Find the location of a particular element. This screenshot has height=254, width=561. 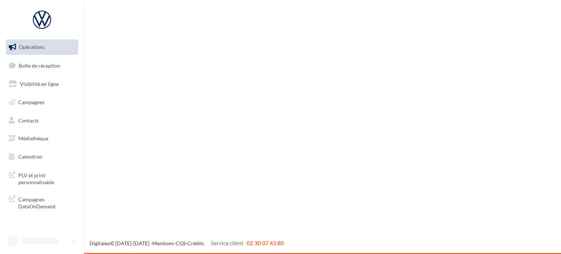

a: Digitaleo is located at coordinates (100, 243).